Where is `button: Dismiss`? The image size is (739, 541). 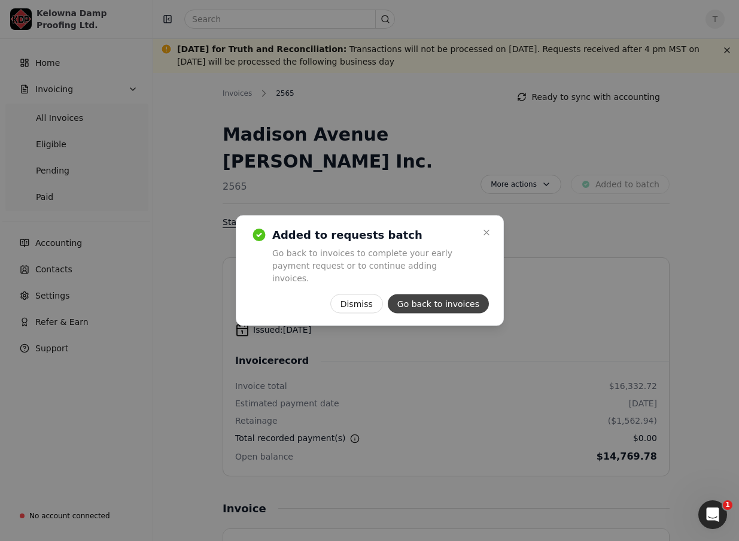
button: Dismiss is located at coordinates (356, 304).